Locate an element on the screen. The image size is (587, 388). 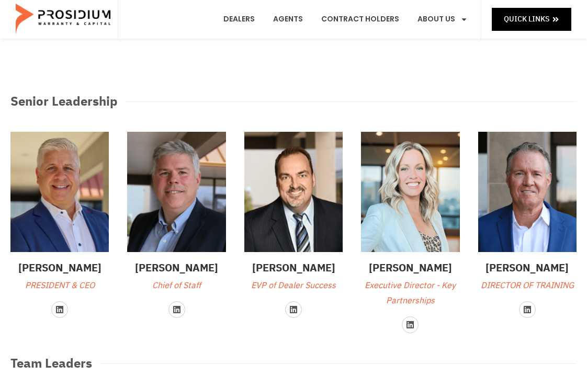
span: Quick Links is located at coordinates (527, 19).